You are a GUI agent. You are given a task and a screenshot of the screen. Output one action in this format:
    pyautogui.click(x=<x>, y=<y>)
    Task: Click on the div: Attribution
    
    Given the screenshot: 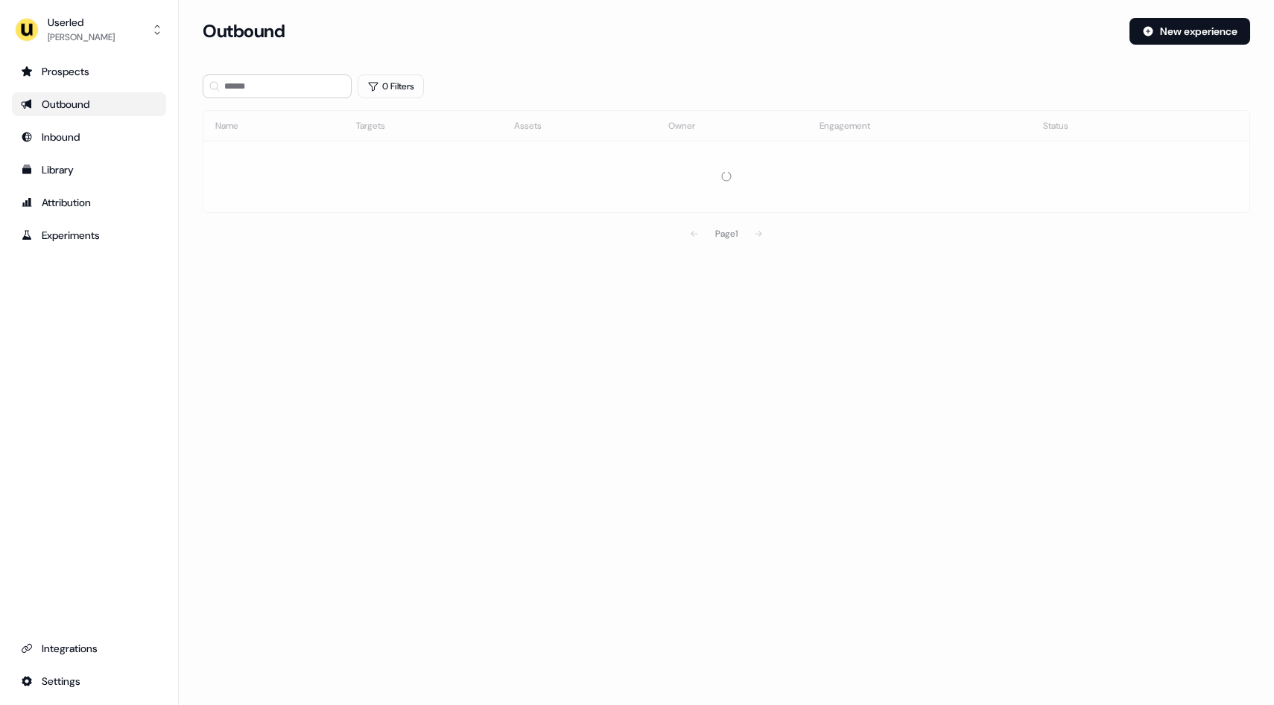 What is the action you would take?
    pyautogui.click(x=89, y=203)
    